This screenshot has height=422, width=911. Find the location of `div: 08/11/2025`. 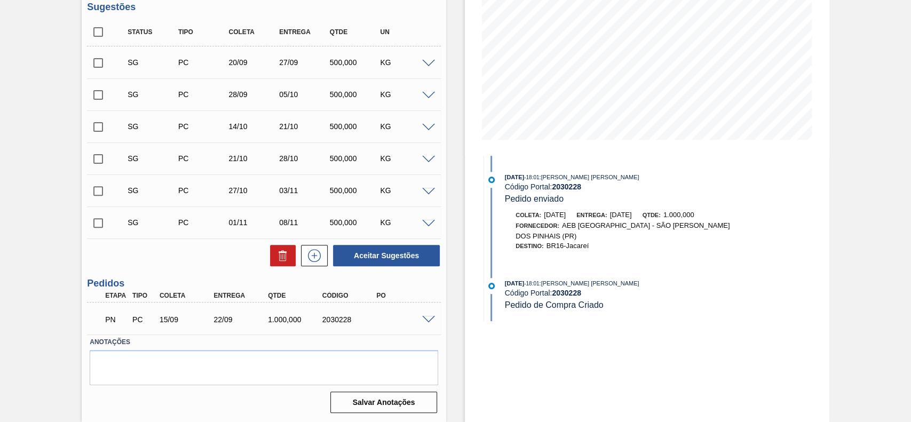

div: 08/11/2025 is located at coordinates (304, 223).